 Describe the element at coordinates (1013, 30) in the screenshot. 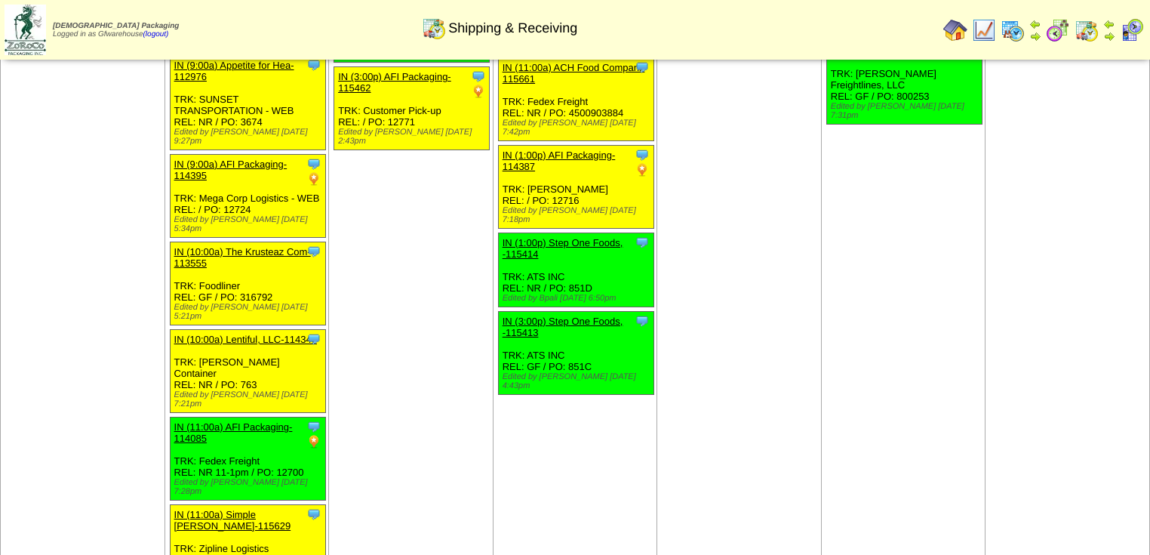

I see `img: calendarprod.gif` at that location.